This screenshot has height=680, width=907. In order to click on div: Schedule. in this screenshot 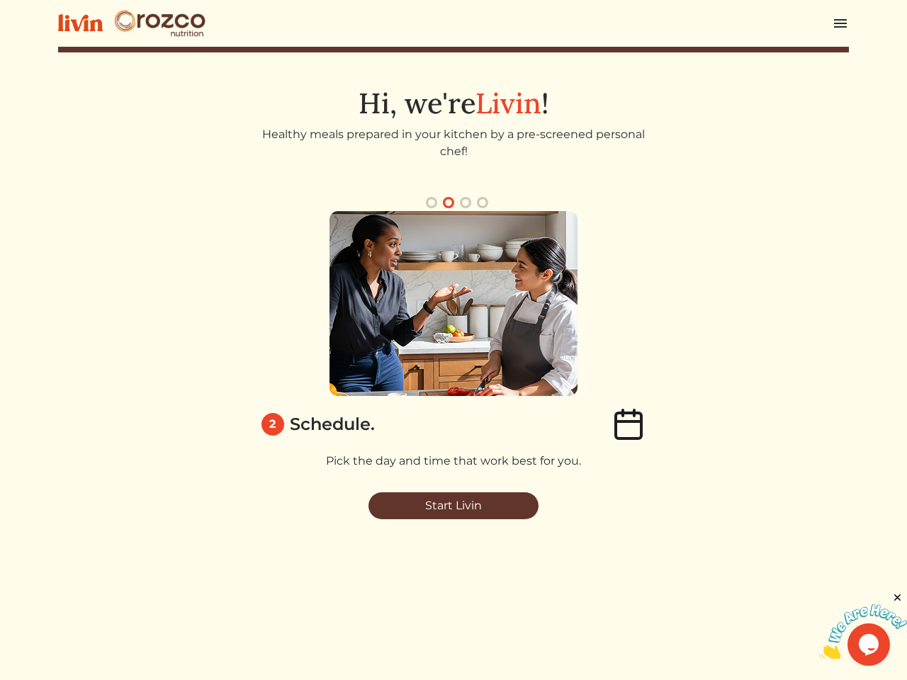, I will do `click(332, 424)`.